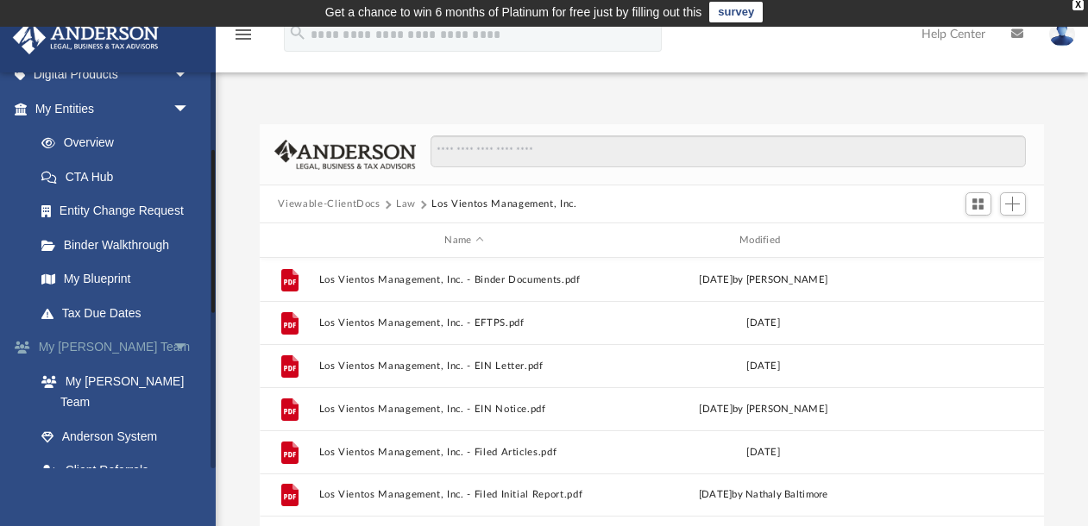  Describe the element at coordinates (120, 177) in the screenshot. I see `a: CTA Hub` at that location.